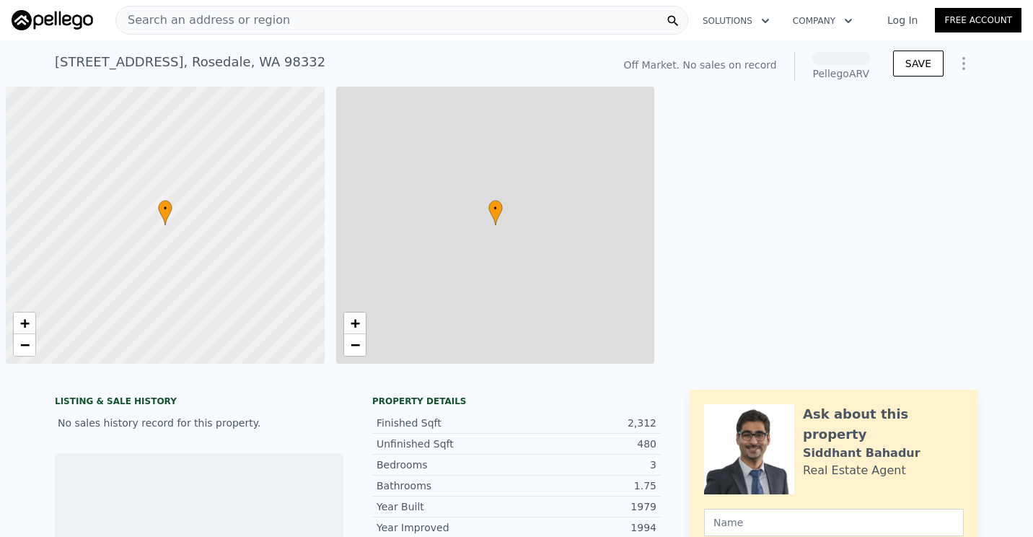  Describe the element at coordinates (902, 20) in the screenshot. I see `a: Log In` at that location.